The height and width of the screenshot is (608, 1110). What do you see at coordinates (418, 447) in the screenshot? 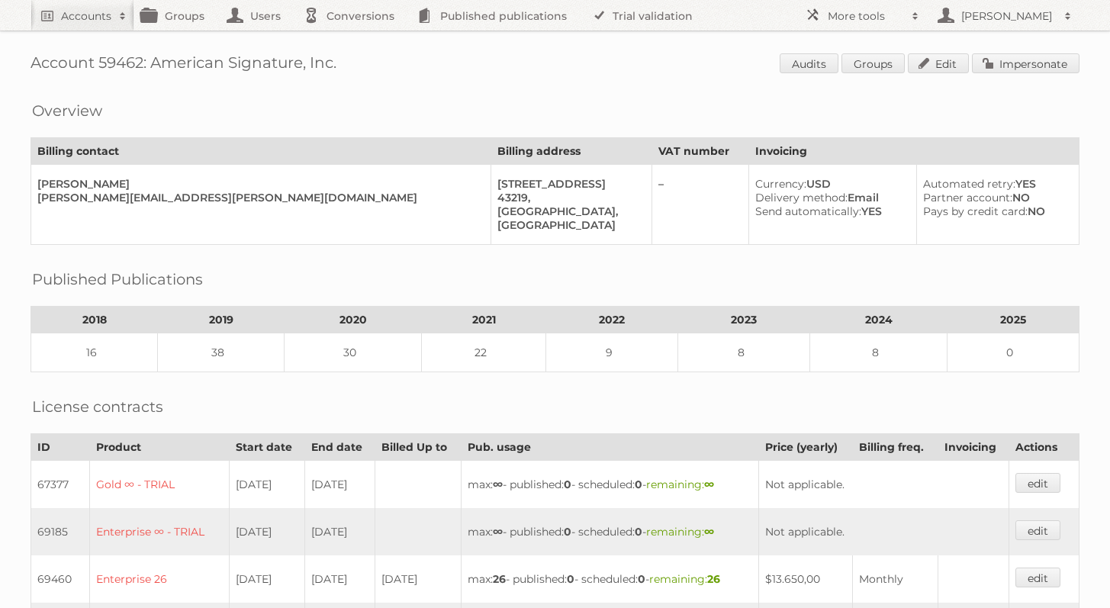
I see `th: Billed Up to` at bounding box center [418, 447].